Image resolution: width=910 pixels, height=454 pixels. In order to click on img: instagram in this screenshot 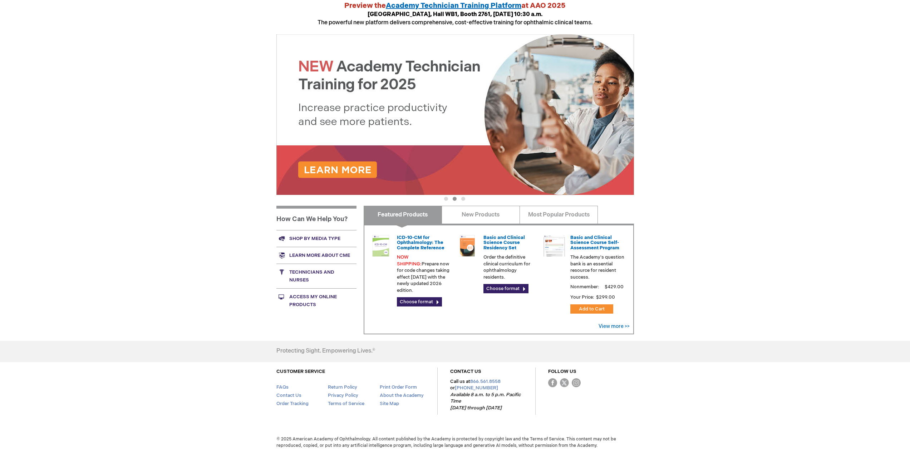, I will do `click(576, 383)`.